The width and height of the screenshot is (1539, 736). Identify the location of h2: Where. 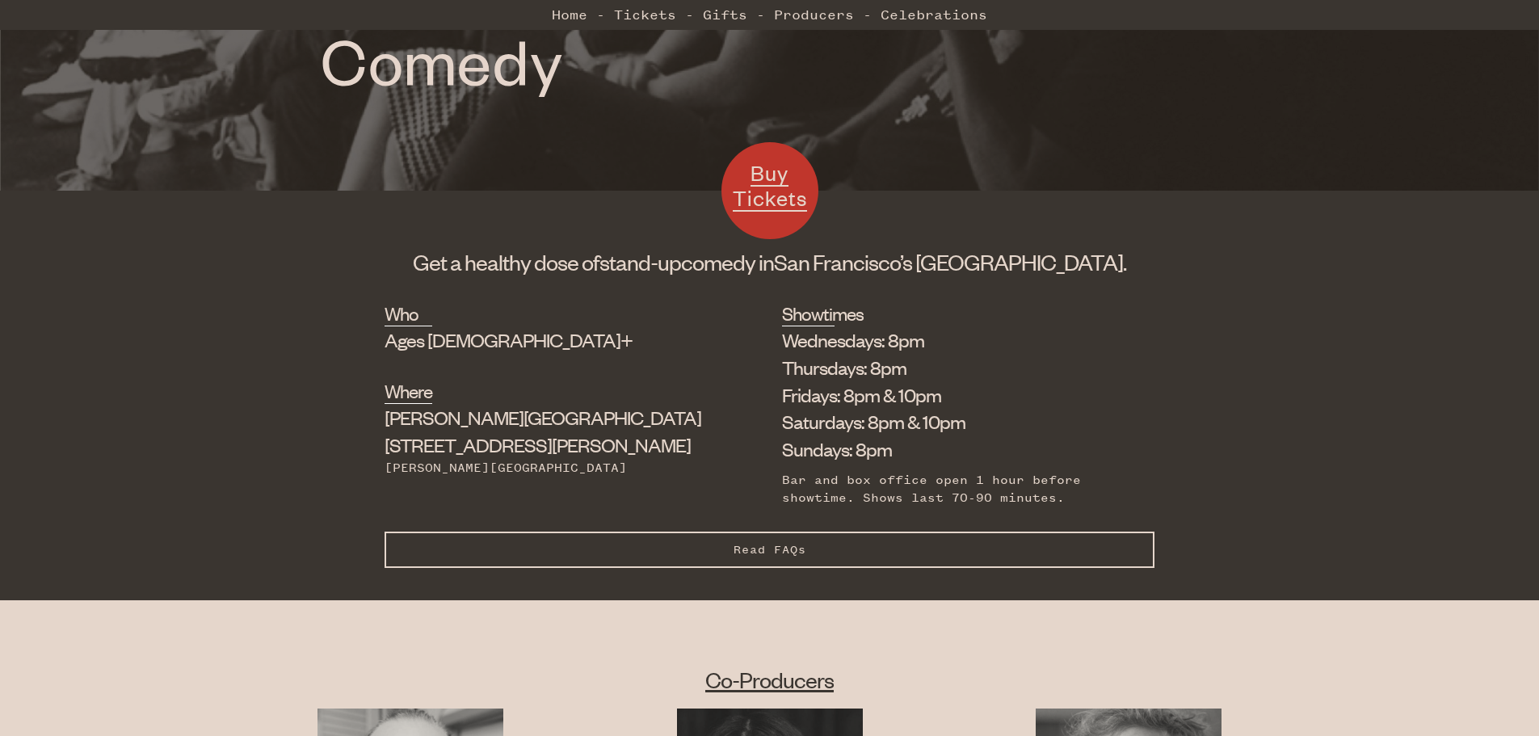
(408, 391).